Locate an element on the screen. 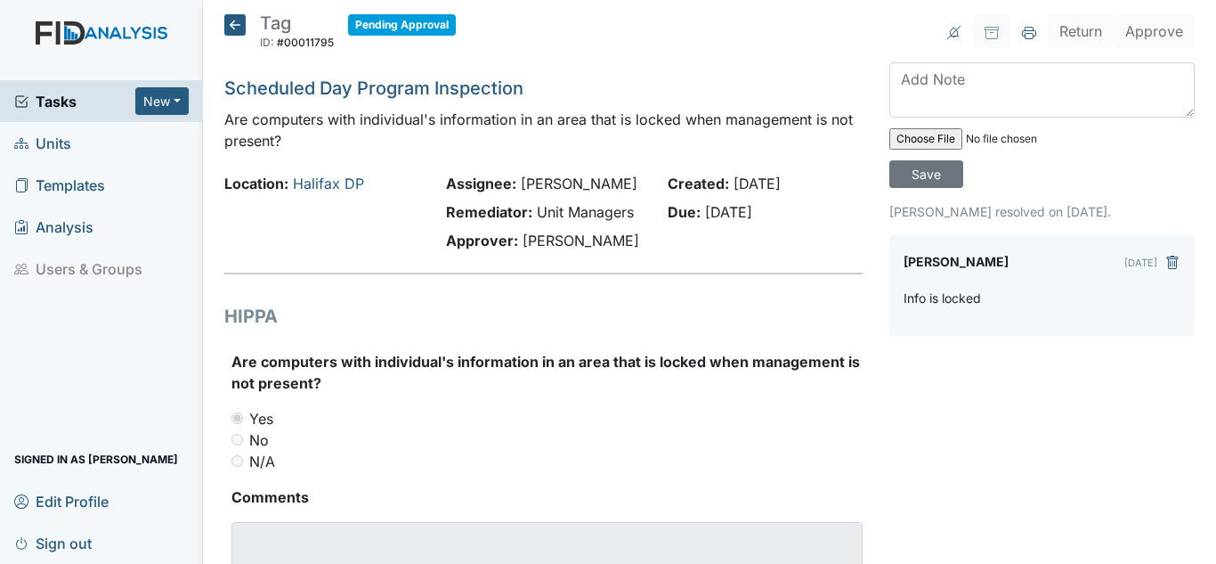 The height and width of the screenshot is (564, 1216). span: Edit Profile is located at coordinates (61, 500).